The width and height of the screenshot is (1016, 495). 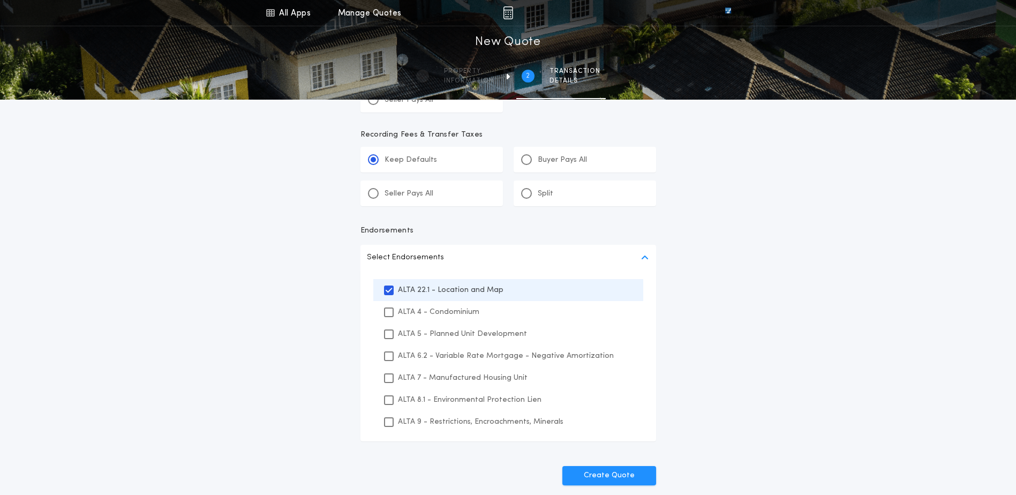 What do you see at coordinates (562, 160) in the screenshot?
I see `p: Buyer Pays All` at bounding box center [562, 160].